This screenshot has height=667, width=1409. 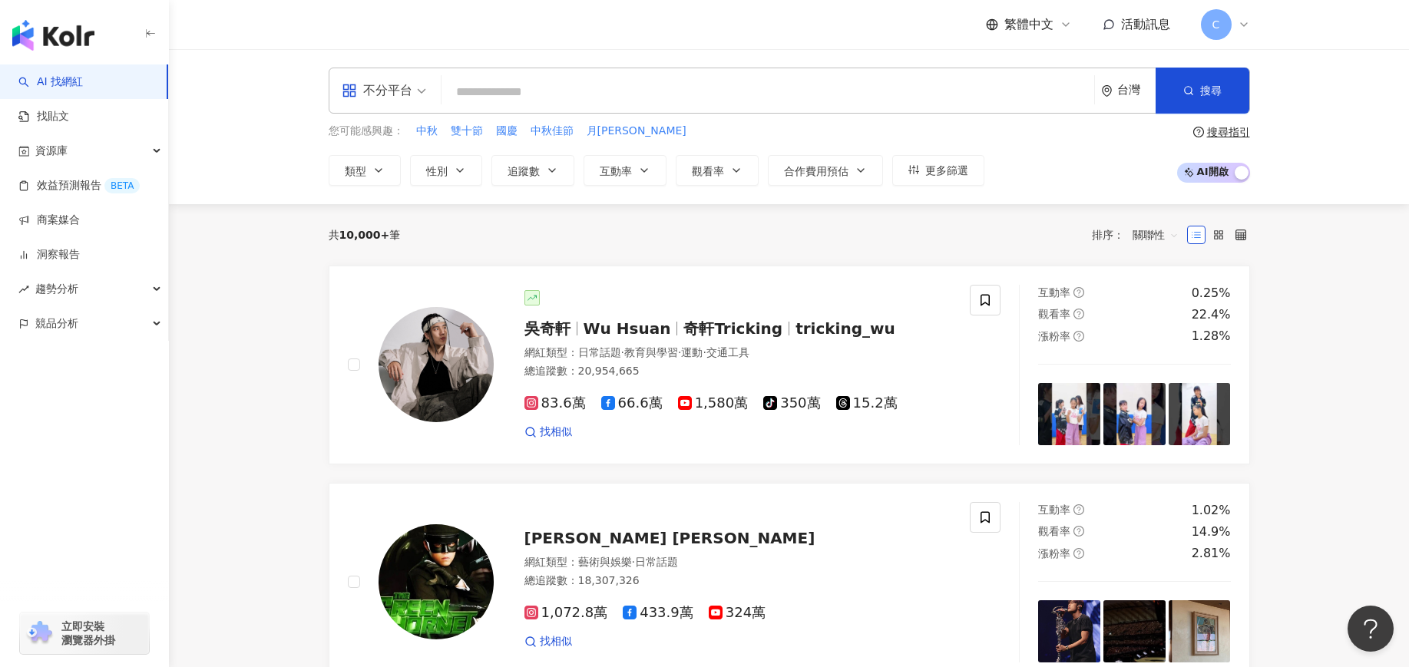 What do you see at coordinates (947, 170) in the screenshot?
I see `span: 更多篩選` at bounding box center [947, 170].